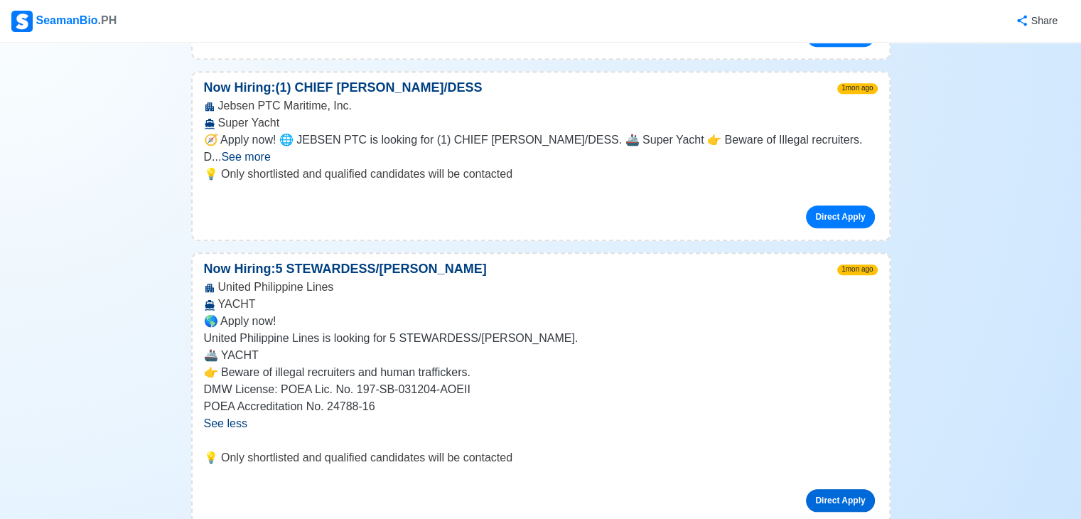 Image resolution: width=1081 pixels, height=519 pixels. I want to click on div: Jebsen PTC Maritime, Inc. Super Yacht, so click(541, 114).